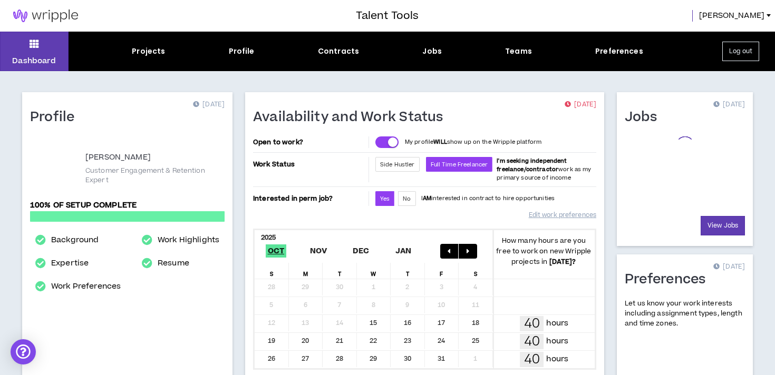 The height and width of the screenshot is (375, 775). Describe the element at coordinates (473, 142) in the screenshot. I see `p: My profile show up on the Wripple platform` at that location.